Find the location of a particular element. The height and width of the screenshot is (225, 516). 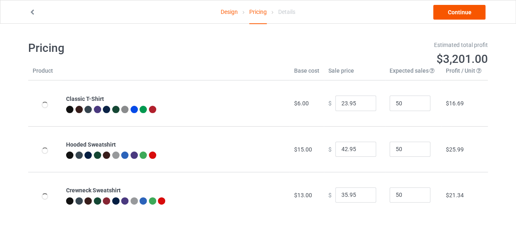

span: $21.34 is located at coordinates (455, 195).